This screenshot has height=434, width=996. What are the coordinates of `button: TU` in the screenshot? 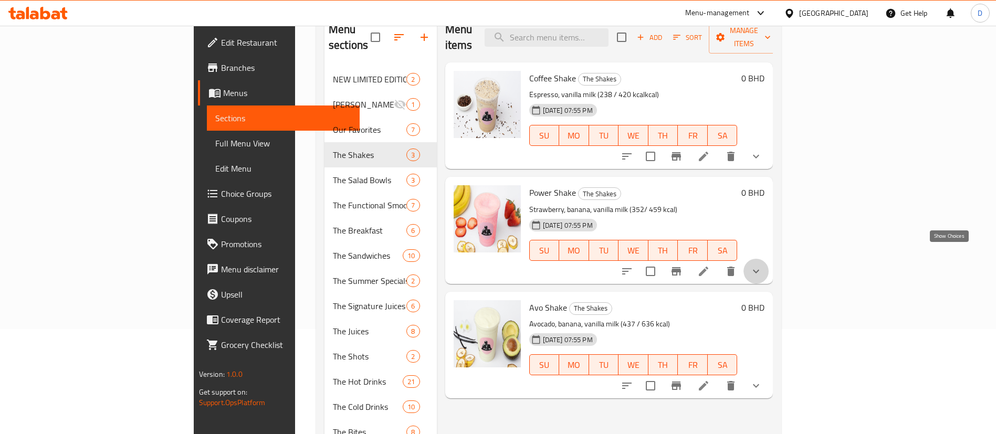 It's located at (604, 135).